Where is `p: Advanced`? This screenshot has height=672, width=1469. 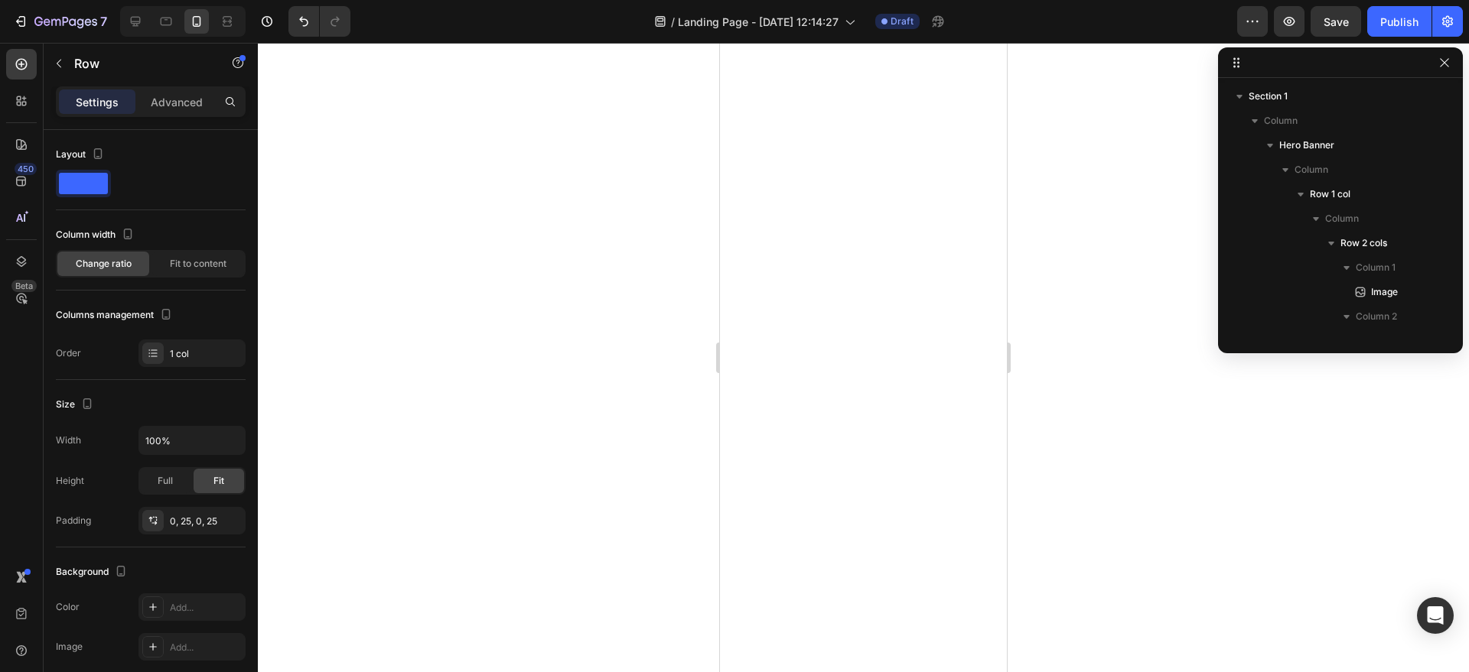
p: Advanced is located at coordinates (177, 102).